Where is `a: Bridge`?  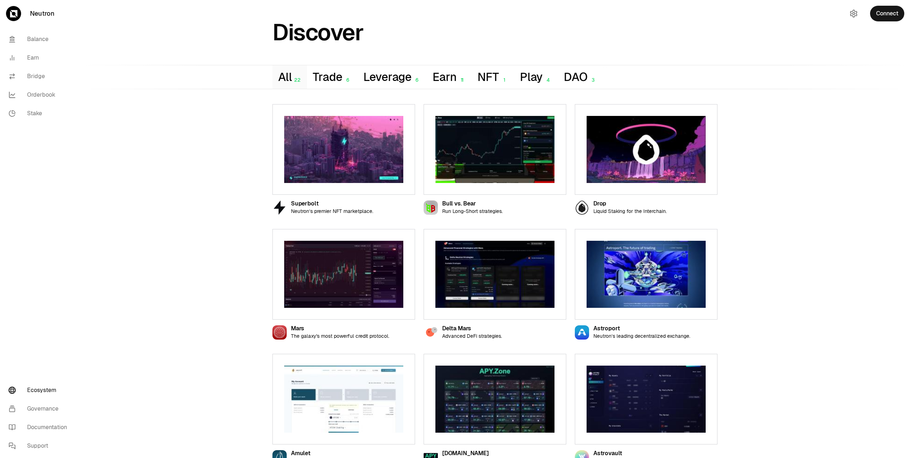 a: Bridge is located at coordinates (40, 76).